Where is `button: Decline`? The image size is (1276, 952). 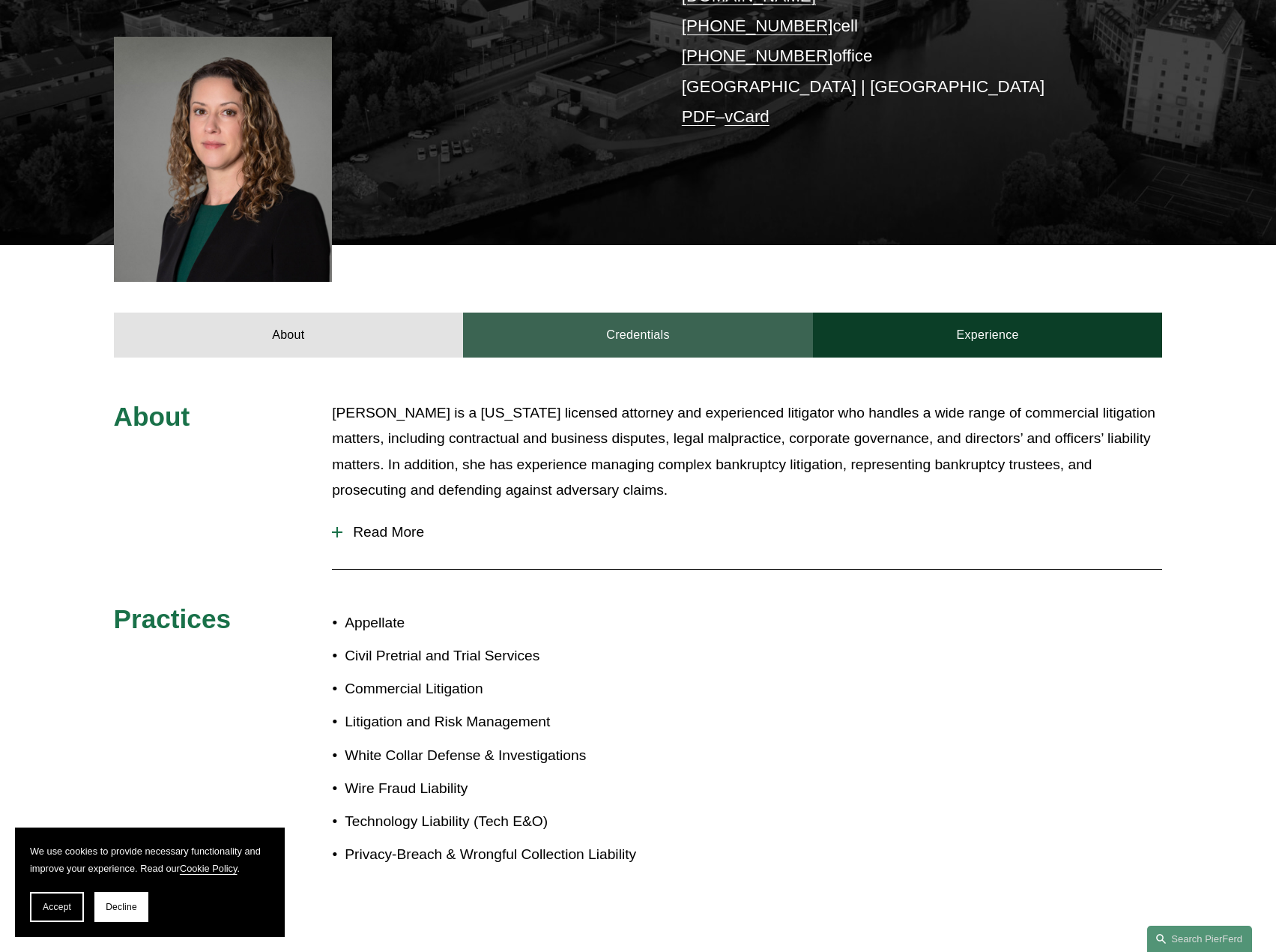 button: Decline is located at coordinates (122, 907).